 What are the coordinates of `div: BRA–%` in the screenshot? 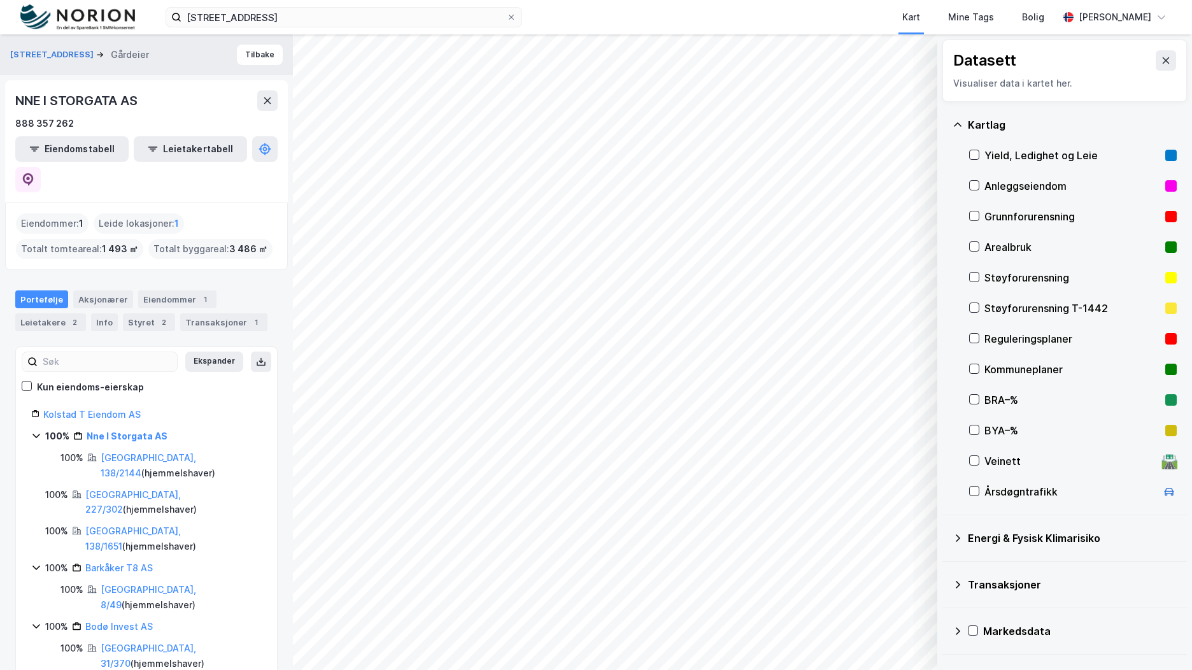 It's located at (1072, 400).